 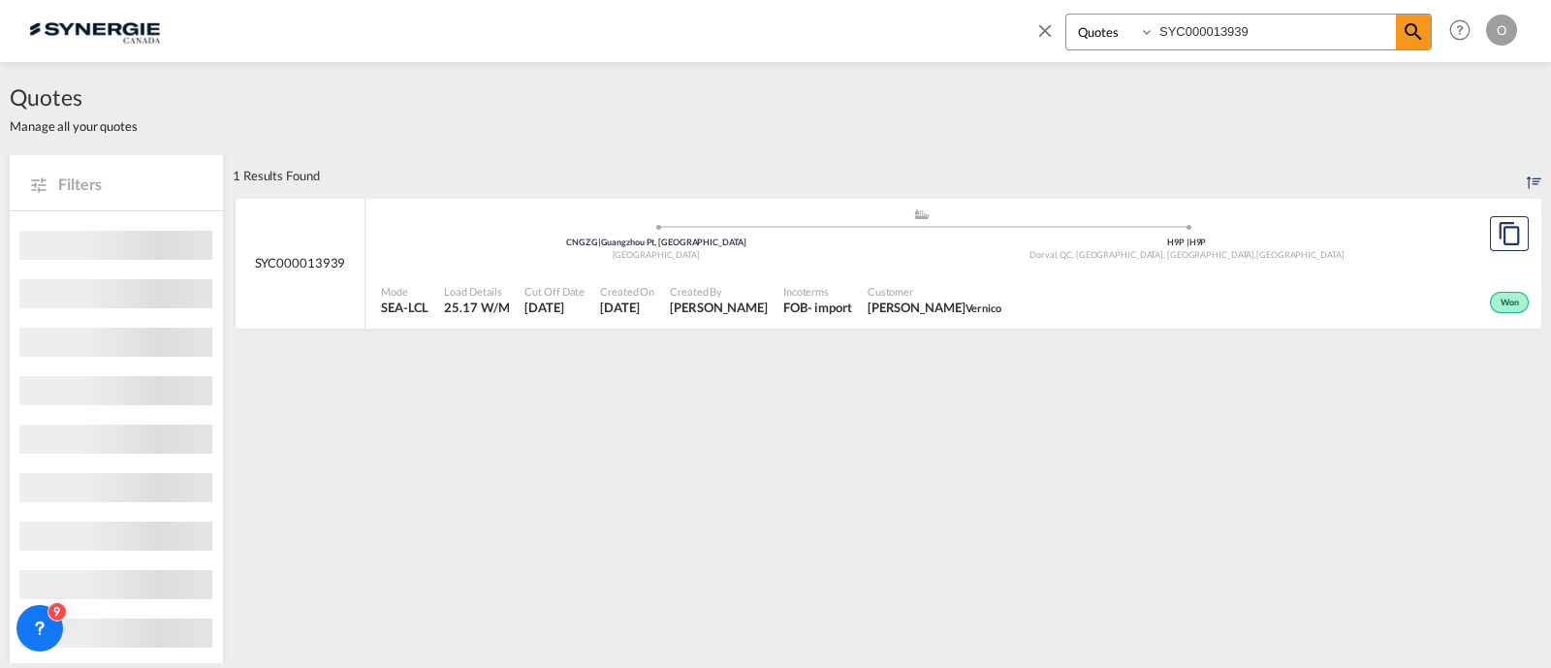 What do you see at coordinates (1050, 37) in the screenshot?
I see `span: icon-close` at bounding box center [1050, 37].